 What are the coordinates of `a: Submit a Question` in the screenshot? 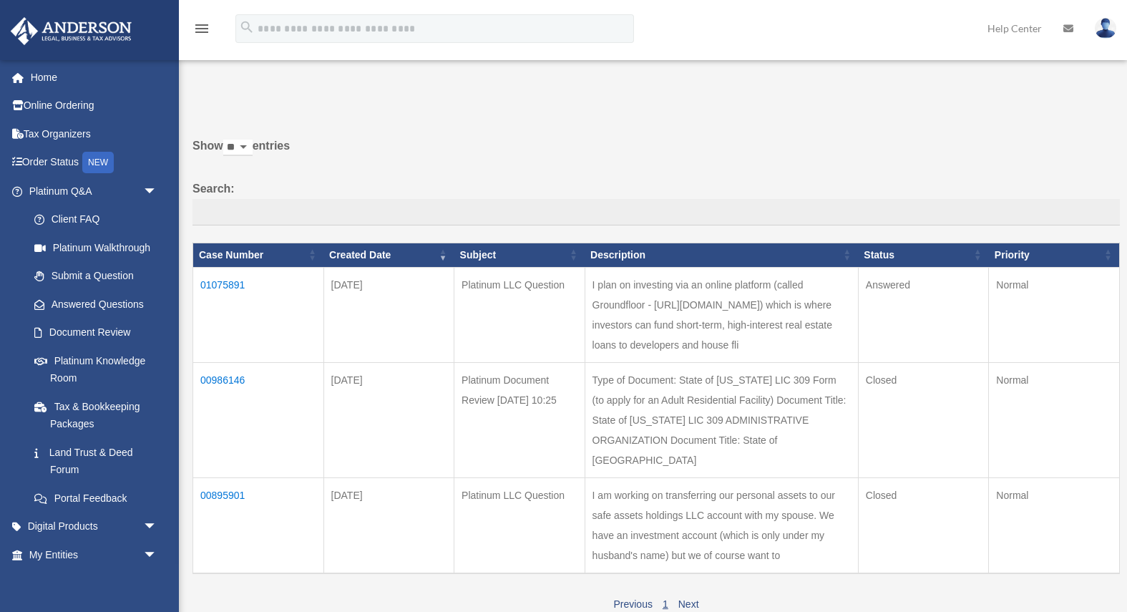 It's located at (96, 276).